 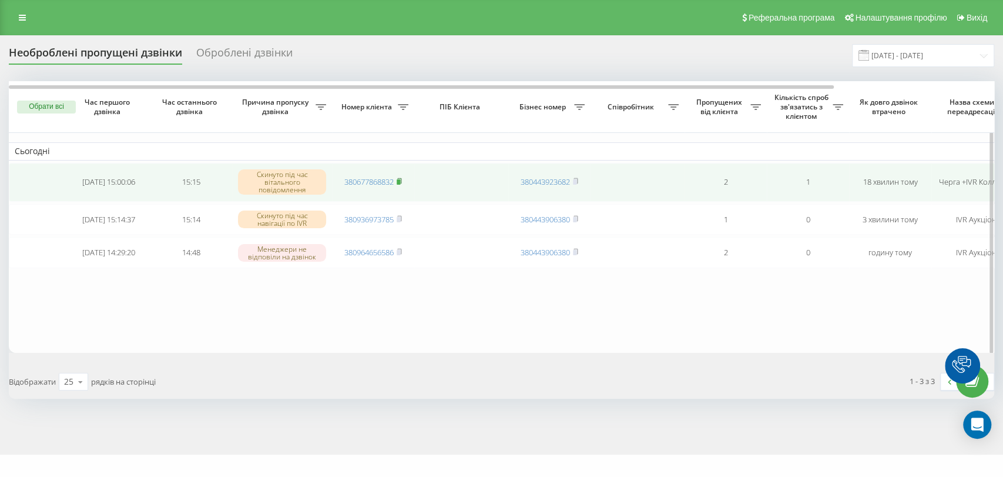 I want to click on td: 18 хвилин тому, so click(x=890, y=182).